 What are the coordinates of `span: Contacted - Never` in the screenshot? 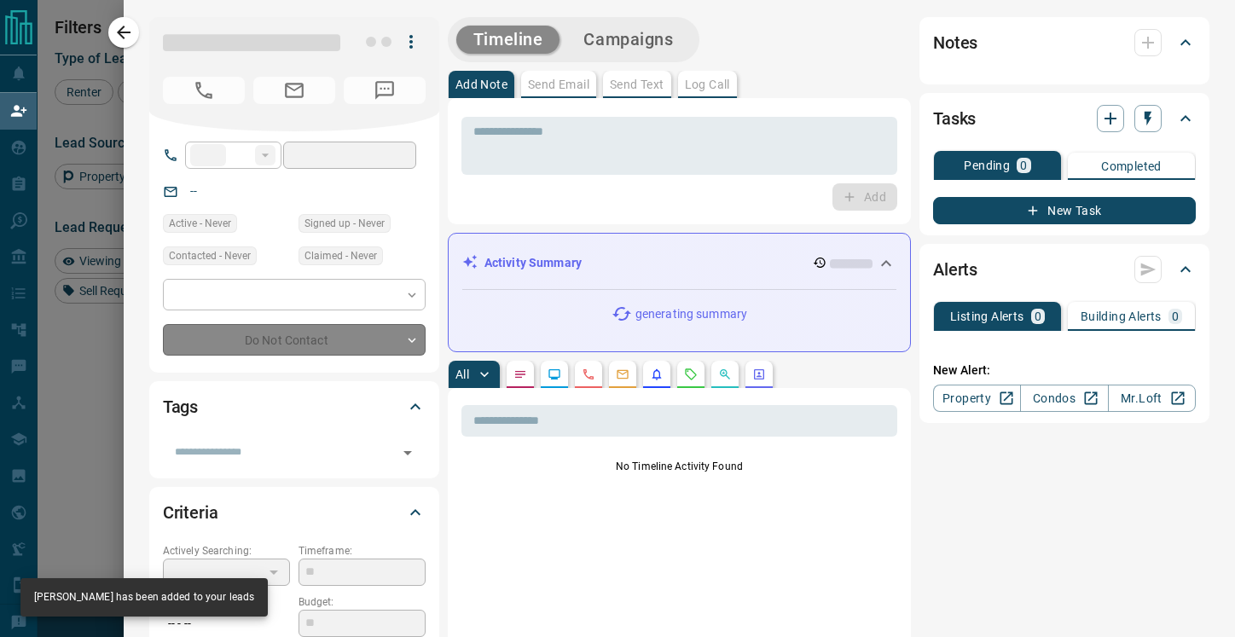 It's located at (210, 256).